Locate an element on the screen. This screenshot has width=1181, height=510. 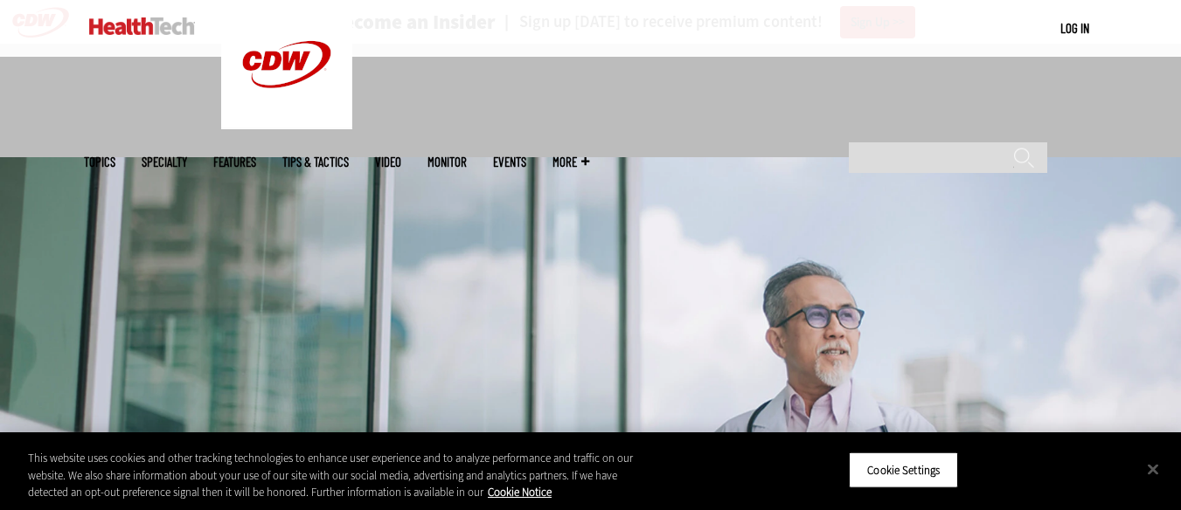
div: User menu is located at coordinates (1074, 28).